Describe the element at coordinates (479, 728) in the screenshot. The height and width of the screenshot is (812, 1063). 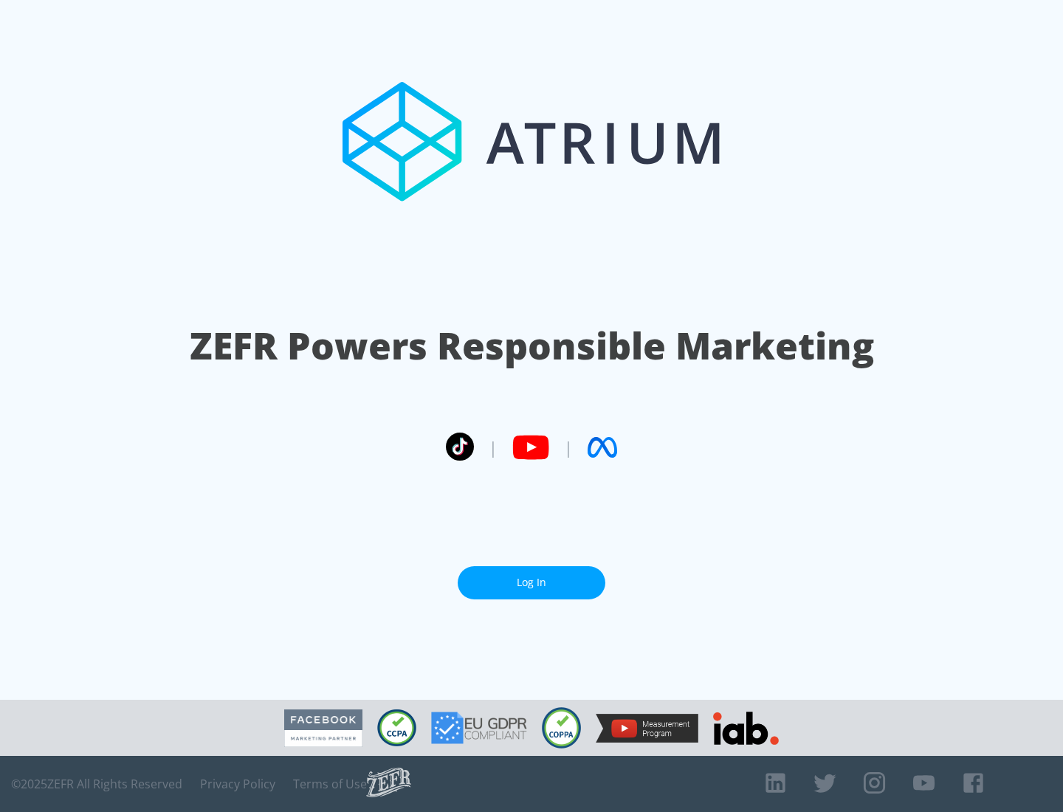
I see `img: GDPR Compliant` at that location.